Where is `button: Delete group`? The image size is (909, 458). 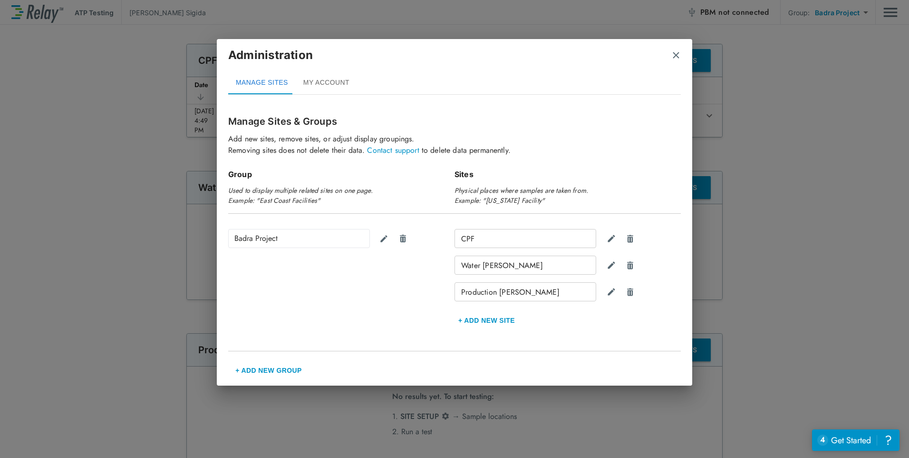
button: Delete group is located at coordinates (402, 238).